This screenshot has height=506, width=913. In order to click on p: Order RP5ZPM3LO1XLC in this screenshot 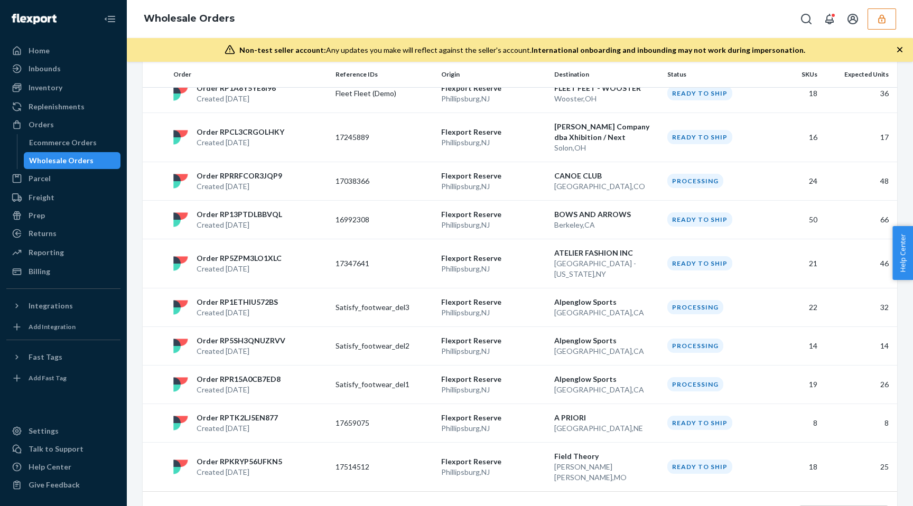, I will do `click(239, 258)`.